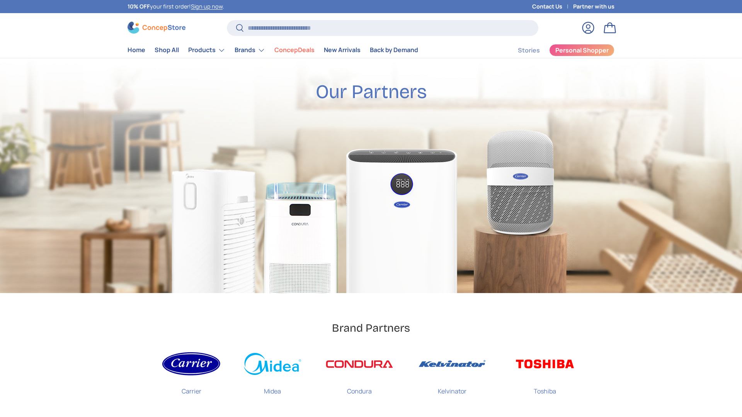 This screenshot has height=417, width=742. I want to click on a: Stories, so click(529, 50).